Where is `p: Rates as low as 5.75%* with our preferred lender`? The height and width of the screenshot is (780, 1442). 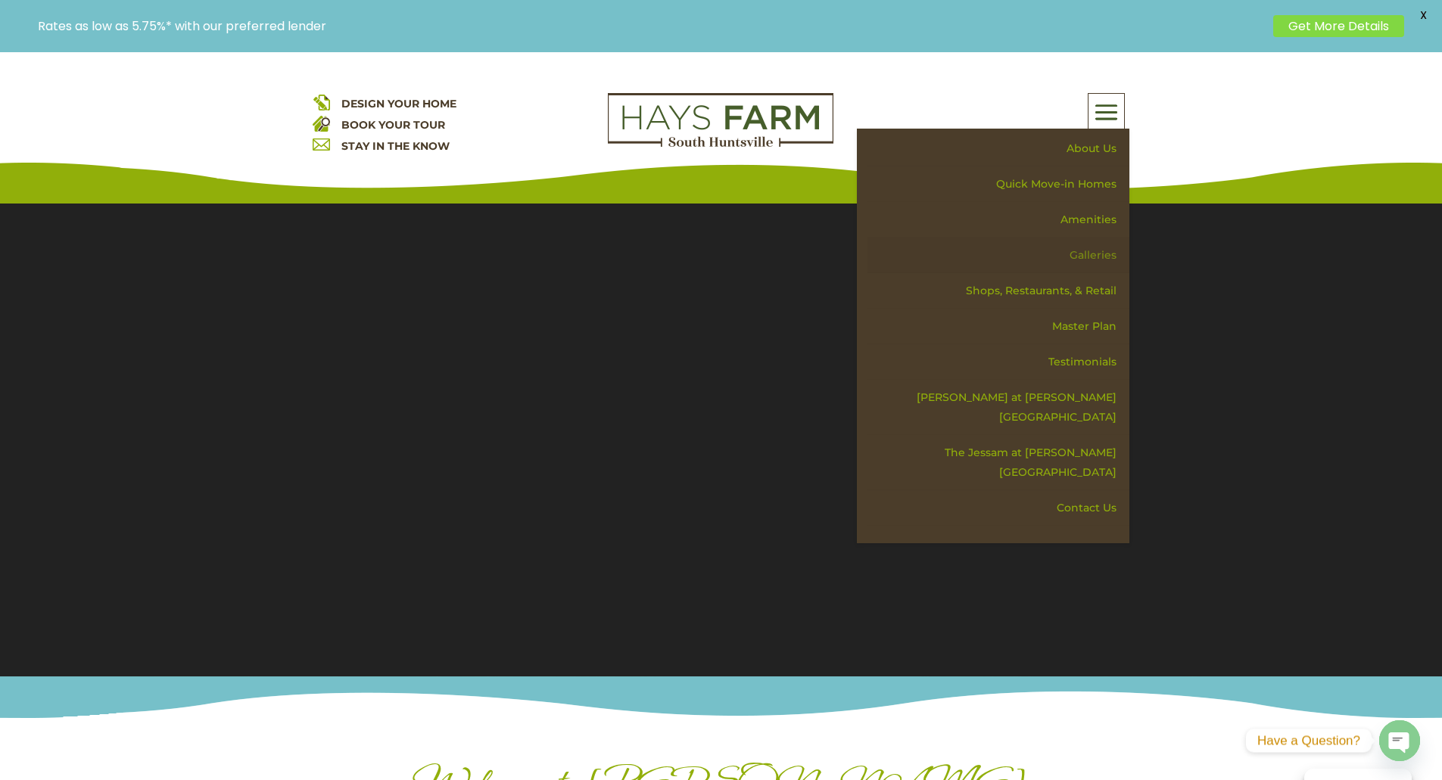 p: Rates as low as 5.75%* with our preferred lender is located at coordinates (652, 26).